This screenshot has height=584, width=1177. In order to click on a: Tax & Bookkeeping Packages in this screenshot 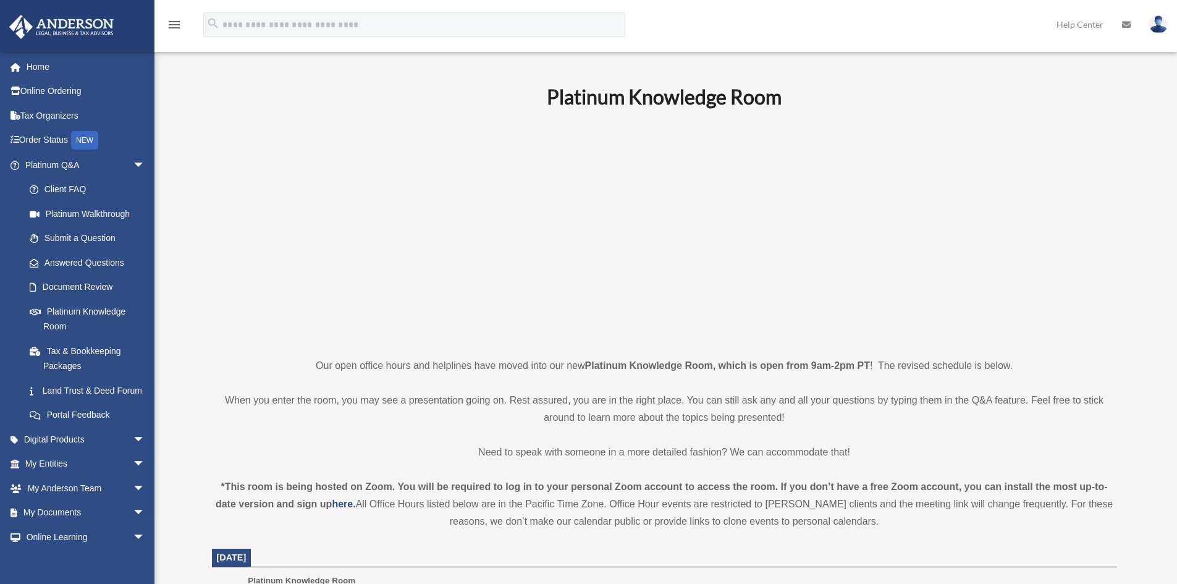, I will do `click(90, 358)`.